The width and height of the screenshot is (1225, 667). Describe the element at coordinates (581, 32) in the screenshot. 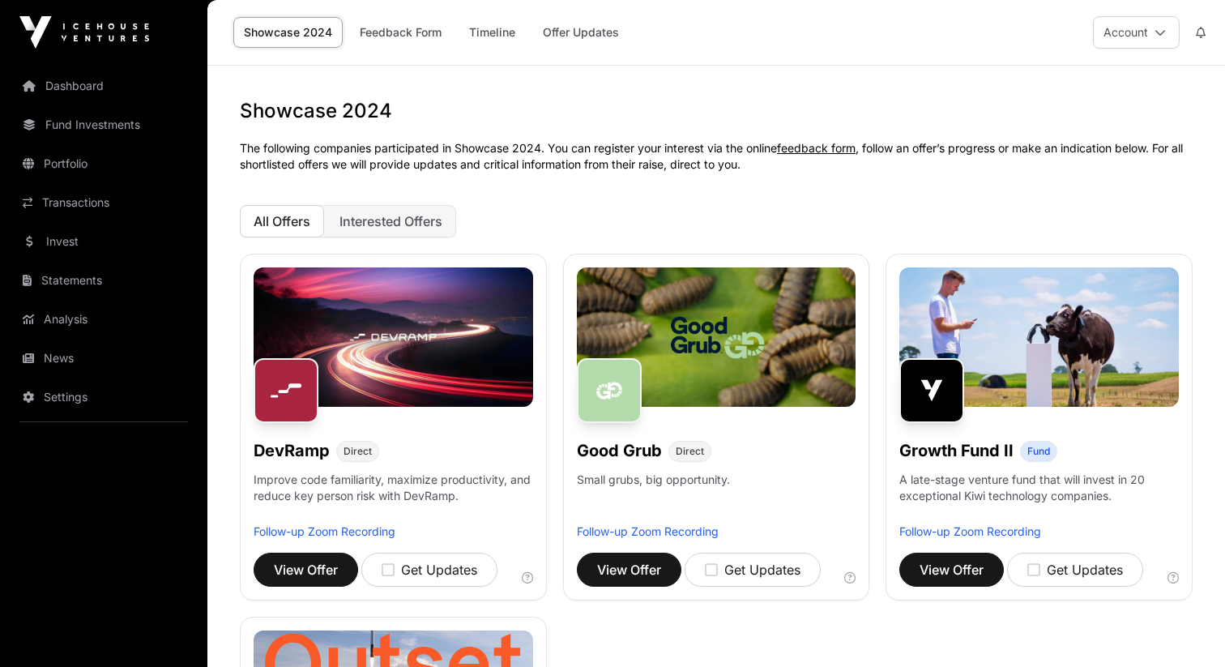

I see `a: Offer Updates` at that location.